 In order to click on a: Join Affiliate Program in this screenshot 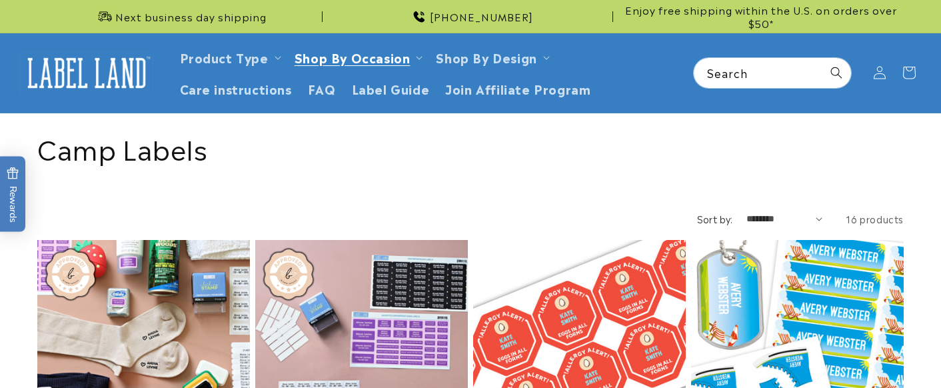, I will do `click(518, 88)`.